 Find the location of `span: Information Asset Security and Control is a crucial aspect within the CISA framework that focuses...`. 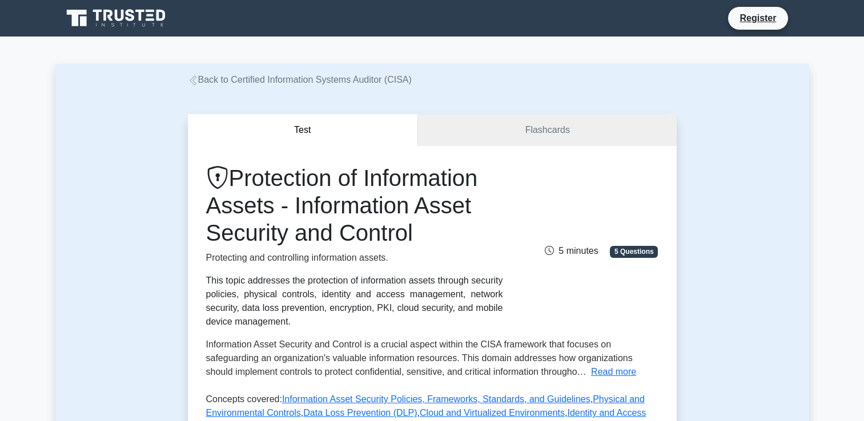

span: Information Asset Security and Control is a crucial aspect within the CISA framework that focuses... is located at coordinates (419, 358).